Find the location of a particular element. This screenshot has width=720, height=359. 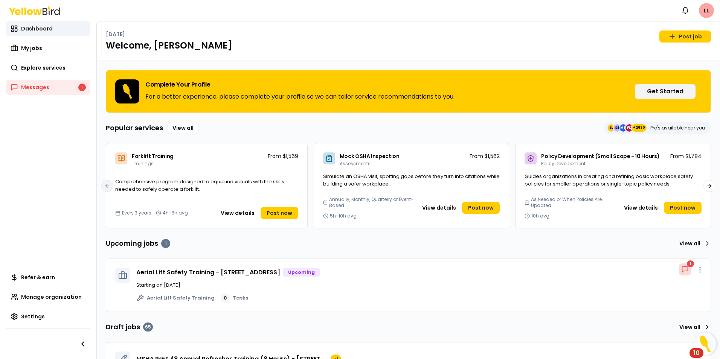

span: 10h avg is located at coordinates (541, 216).